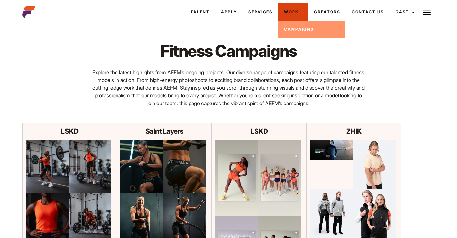 The height and width of the screenshot is (238, 457). I want to click on a: Contact Us, so click(368, 12).